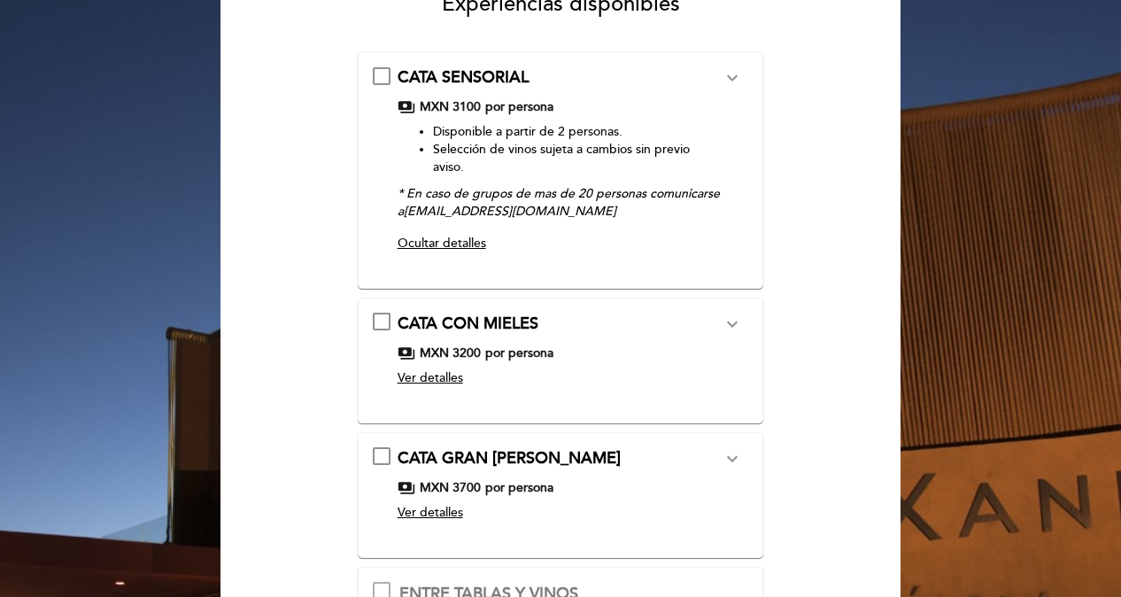 This screenshot has width=1121, height=597. Describe the element at coordinates (561, 353) in the screenshot. I see `md-checkbox: CATA CON MIELES expand_more Esta fascinante cata ofrece la oportunidad de degustar nuestros vinos...` at that location.